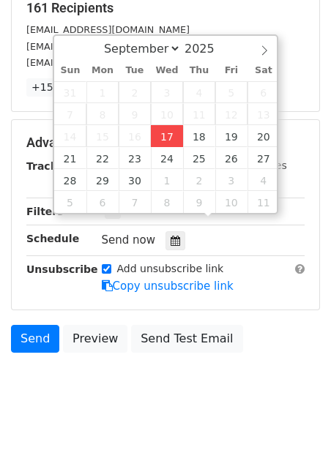 Image resolution: width=331 pixels, height=450 pixels. Describe the element at coordinates (167, 180) in the screenshot. I see `span: October 1, 2025` at that location.